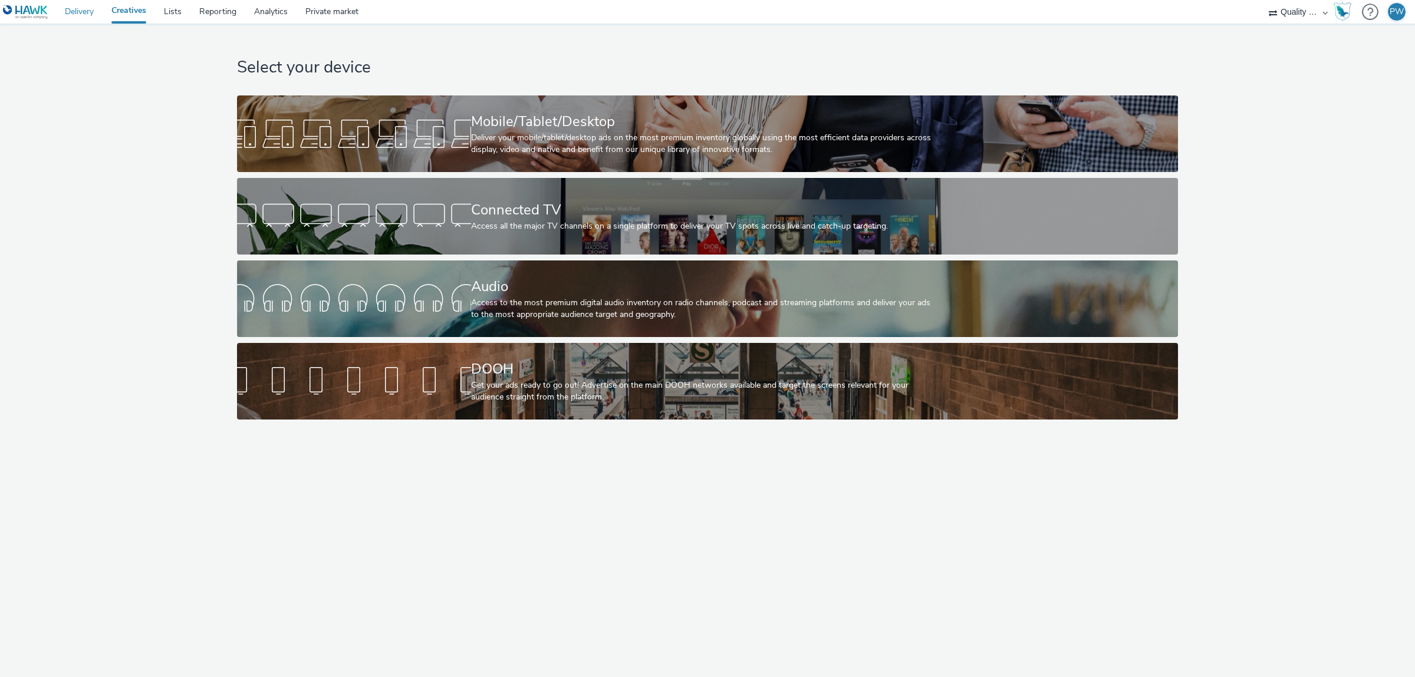 This screenshot has height=677, width=1415. What do you see at coordinates (705, 144) in the screenshot?
I see `div: Deliver your mobile/tablet/desktop ads on the most premium inventory globally using the most effi...` at bounding box center [705, 144].